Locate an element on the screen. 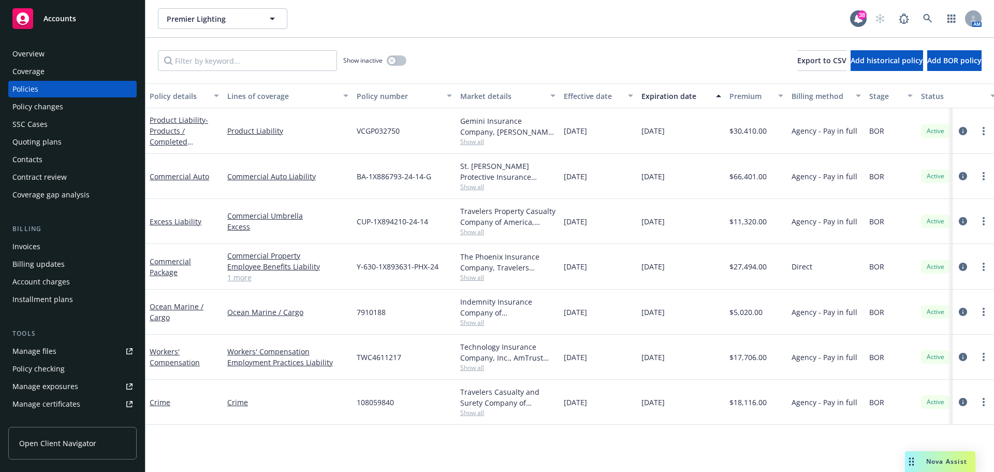 This screenshot has width=994, height=472. a: Search is located at coordinates (928, 19).